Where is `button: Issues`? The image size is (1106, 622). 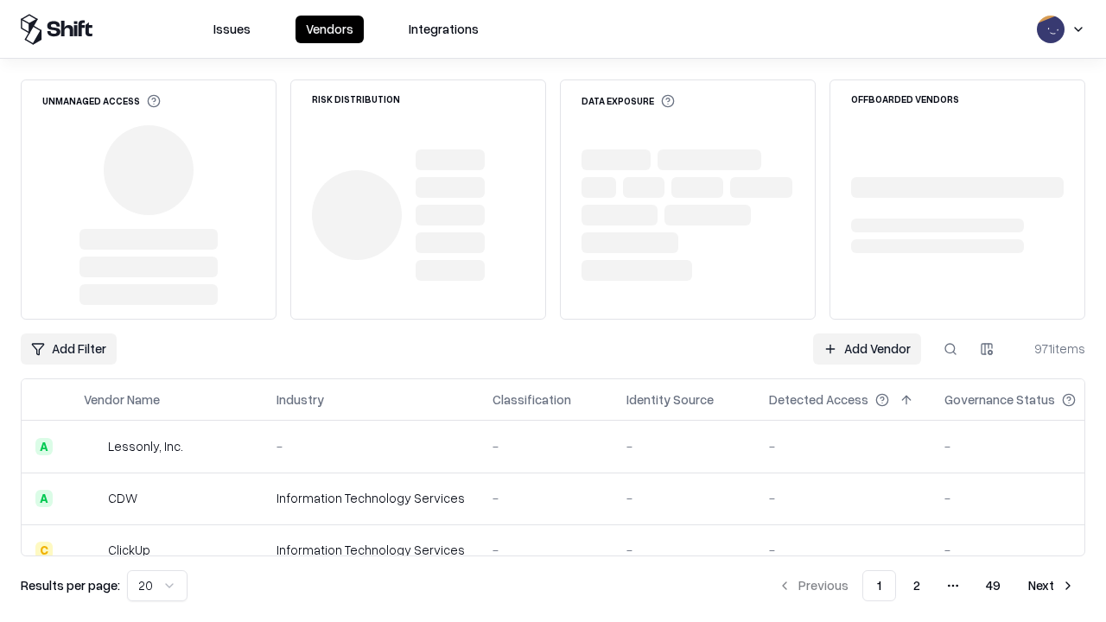 button: Issues is located at coordinates (232, 29).